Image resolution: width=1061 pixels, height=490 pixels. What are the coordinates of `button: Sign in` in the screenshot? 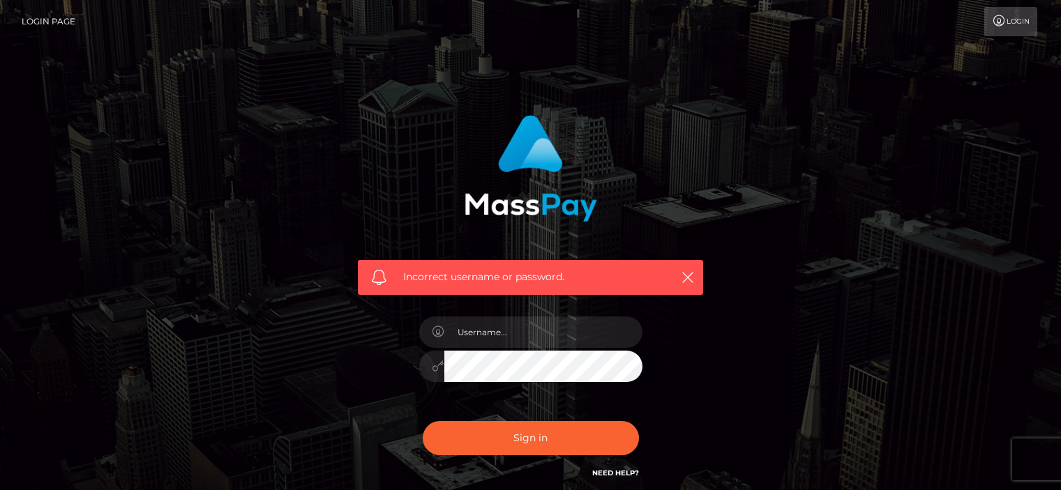 It's located at (531, 438).